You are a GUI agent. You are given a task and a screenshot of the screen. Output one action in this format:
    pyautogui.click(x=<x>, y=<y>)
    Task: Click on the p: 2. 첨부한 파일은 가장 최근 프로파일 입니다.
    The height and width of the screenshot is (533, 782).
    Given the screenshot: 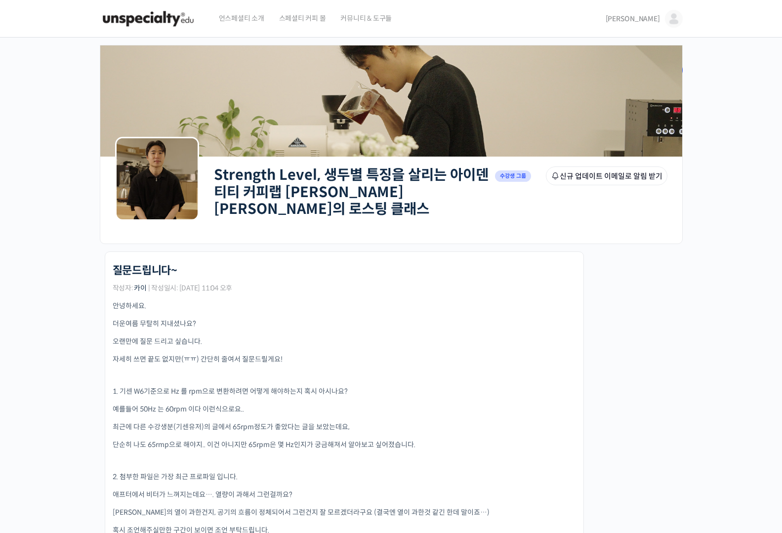 What is the action you would take?
    pyautogui.click(x=344, y=476)
    